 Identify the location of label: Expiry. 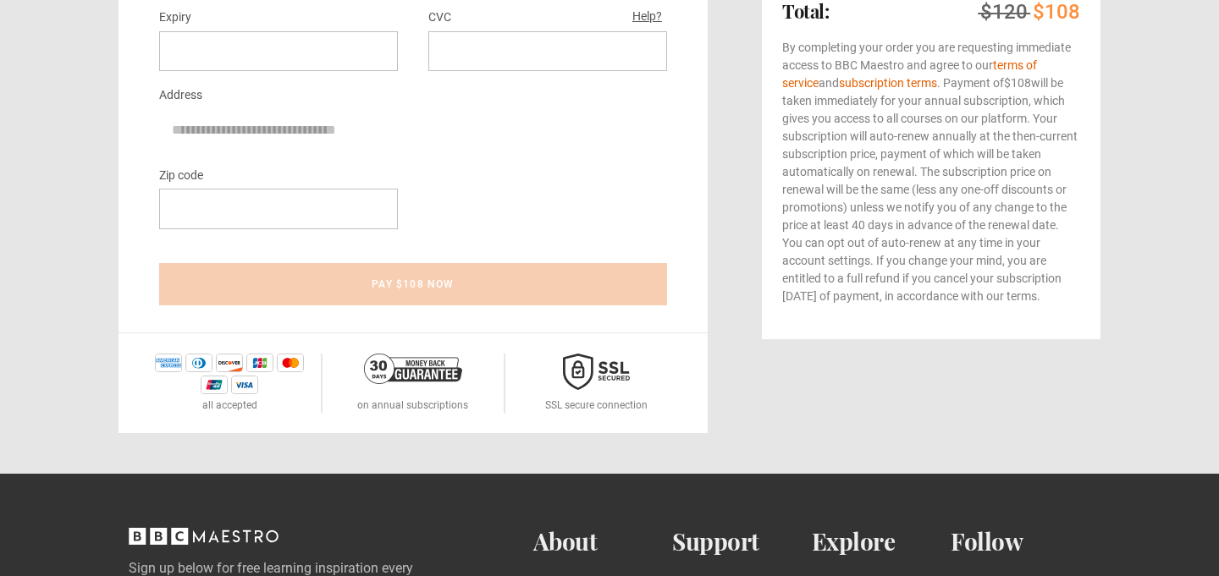
(175, 18).